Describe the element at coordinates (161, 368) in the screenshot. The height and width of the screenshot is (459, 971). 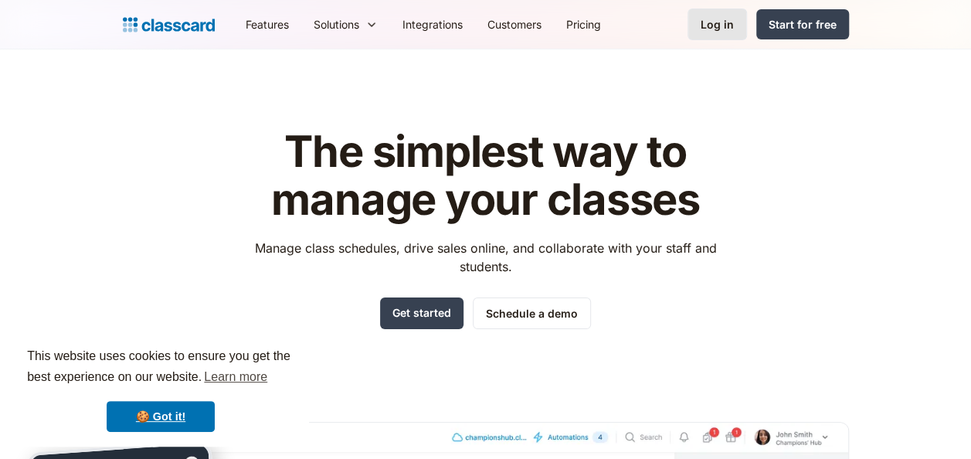
I see `span: This website uses cookies to ensure you get the best experience on our website.` at that location.